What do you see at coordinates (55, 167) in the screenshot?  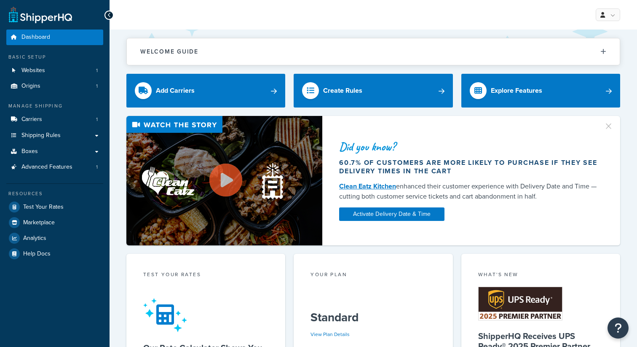 I see `li: Advanced Features` at bounding box center [55, 167].